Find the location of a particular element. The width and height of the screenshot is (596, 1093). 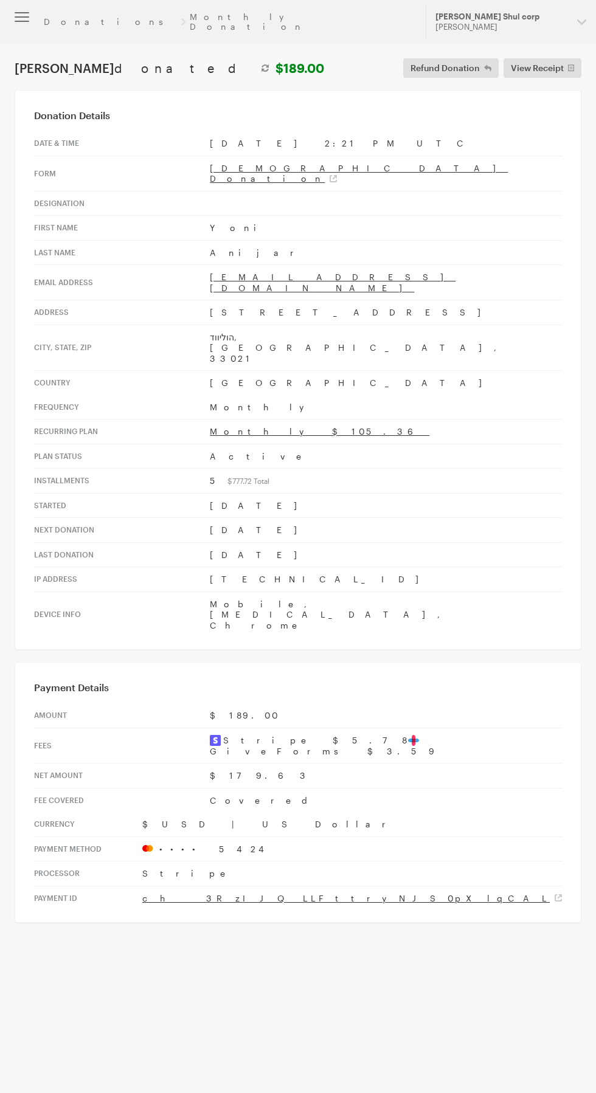

td: $179.63 is located at coordinates (385, 775).